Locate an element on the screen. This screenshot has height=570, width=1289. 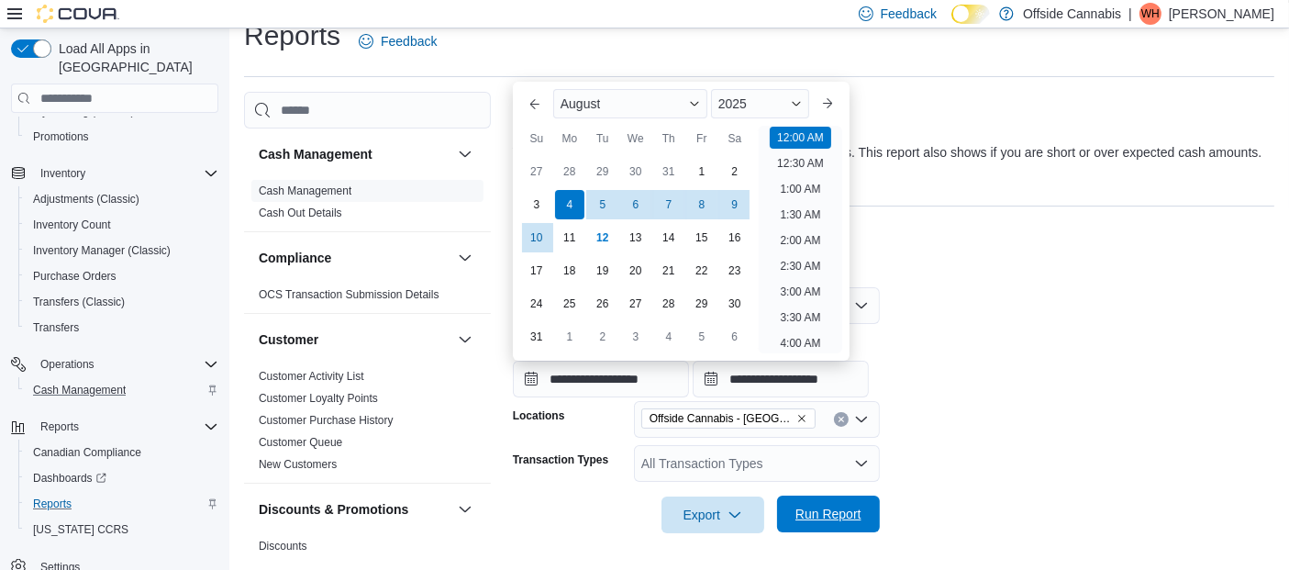
li: 12:00 AM is located at coordinates (800, 138).